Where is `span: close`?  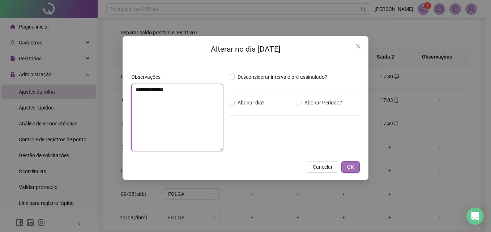
span: close is located at coordinates (359, 46).